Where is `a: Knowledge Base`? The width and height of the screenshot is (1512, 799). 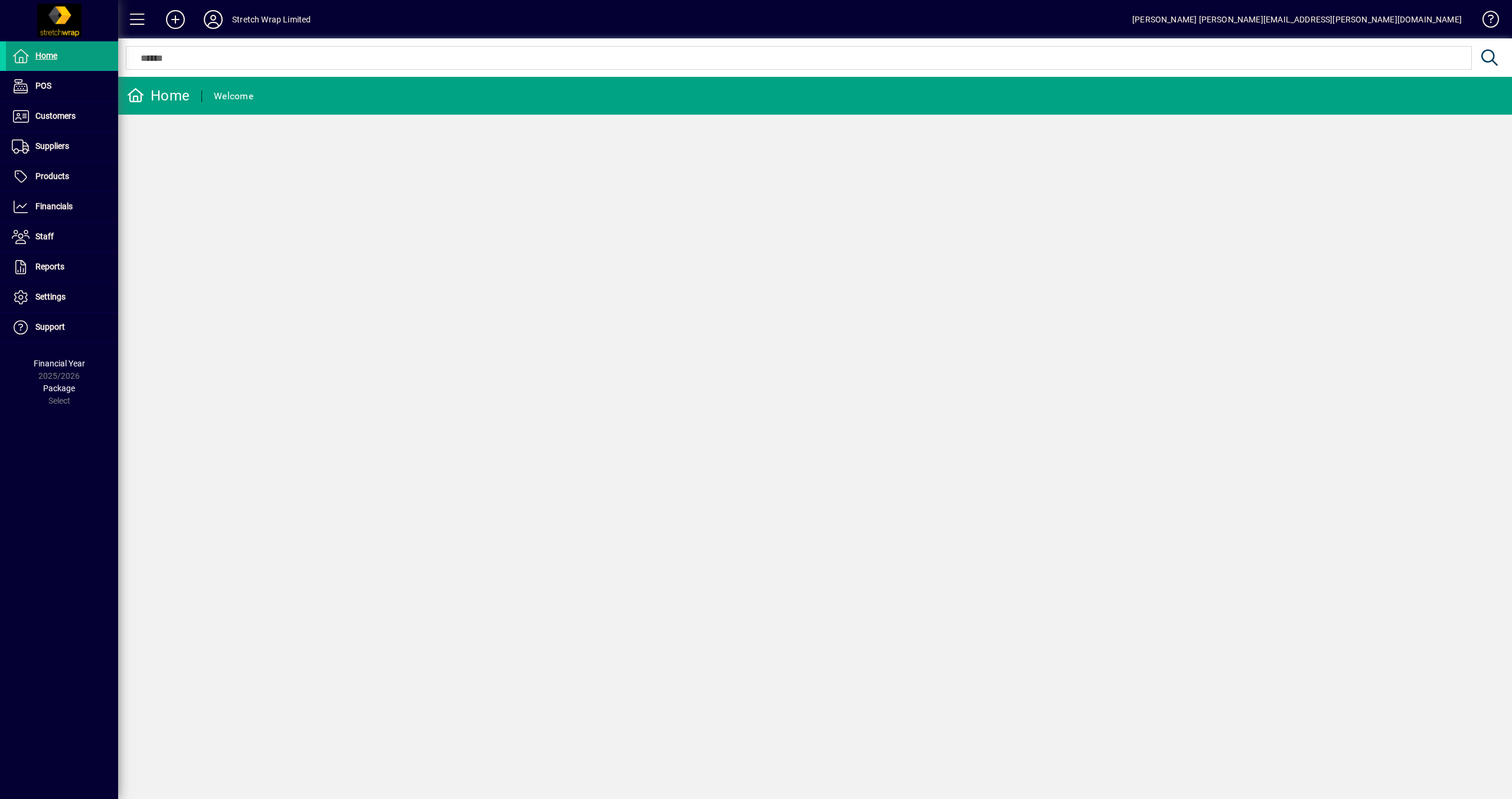
a: Knowledge Base is located at coordinates (1486, 21).